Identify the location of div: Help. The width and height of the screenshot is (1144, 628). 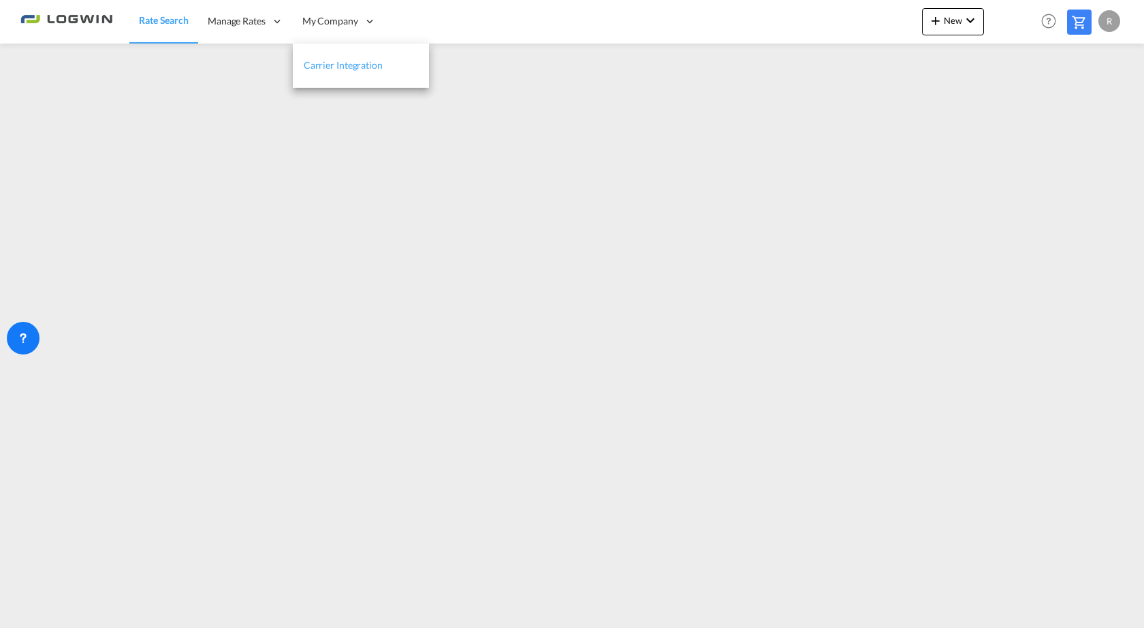
(1052, 22).